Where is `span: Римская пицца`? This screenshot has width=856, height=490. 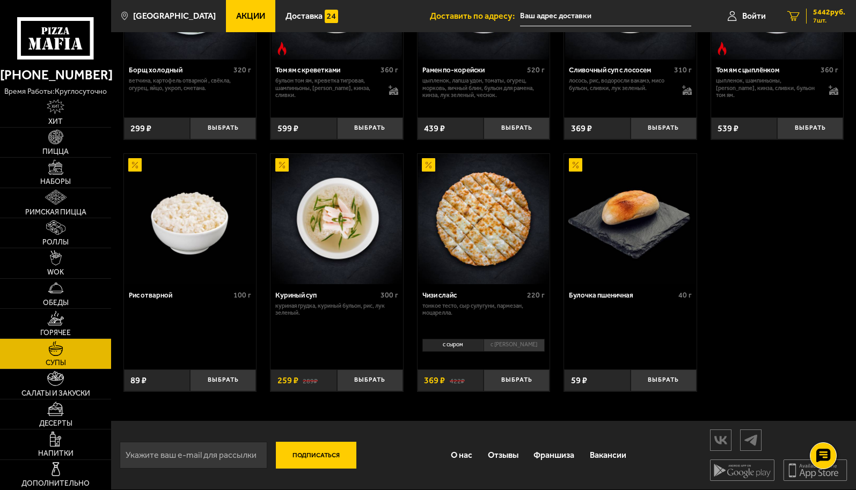 span: Римская пицца is located at coordinates (56, 212).